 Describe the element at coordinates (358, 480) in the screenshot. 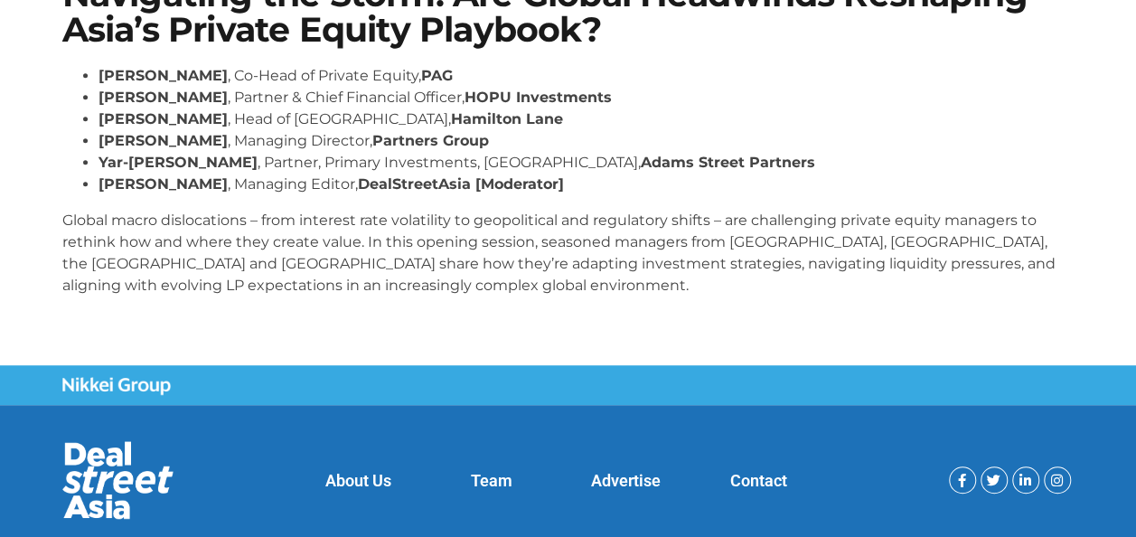

I see `a: About Us` at that location.